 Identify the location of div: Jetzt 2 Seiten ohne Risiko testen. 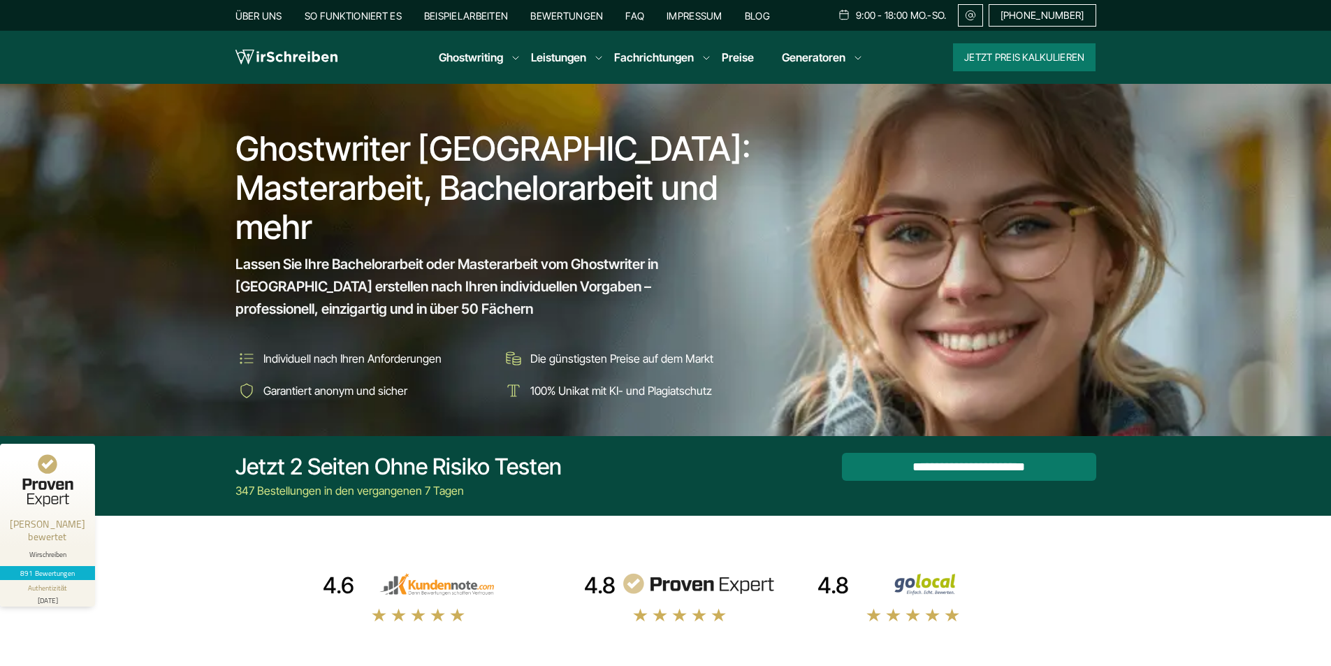
(398, 467).